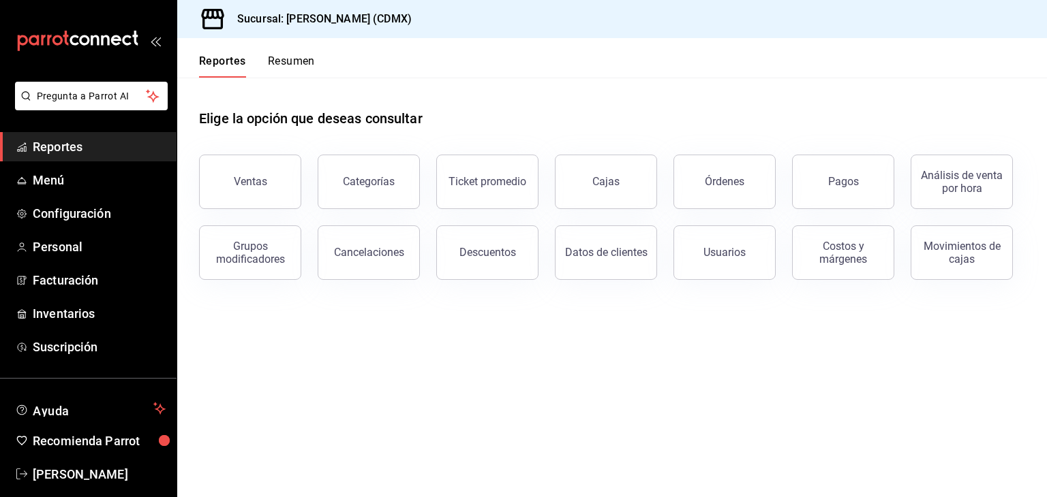  What do you see at coordinates (99, 347) in the screenshot?
I see `span: Suscripción` at bounding box center [99, 347].